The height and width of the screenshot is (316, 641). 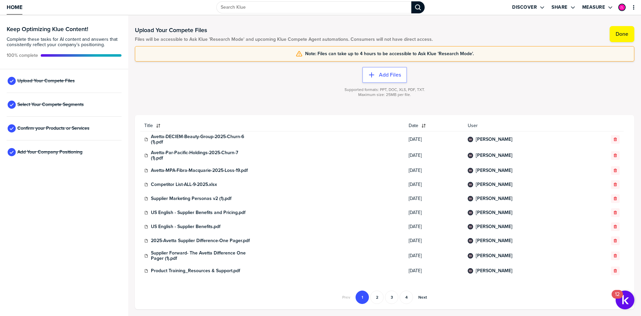 What do you see at coordinates (50, 152) in the screenshot?
I see `span: Add Your Company Positioning` at bounding box center [50, 152].